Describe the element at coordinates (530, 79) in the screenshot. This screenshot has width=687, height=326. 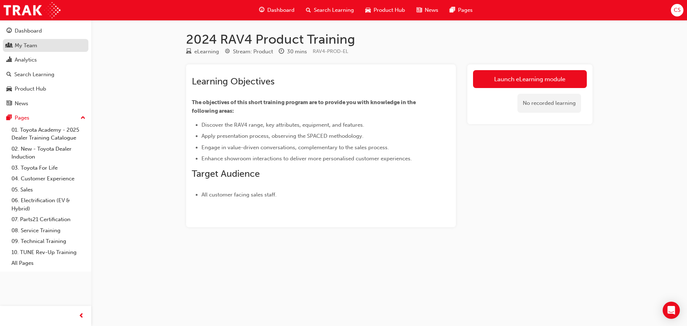
I see `a: Launch eLearning module` at that location.